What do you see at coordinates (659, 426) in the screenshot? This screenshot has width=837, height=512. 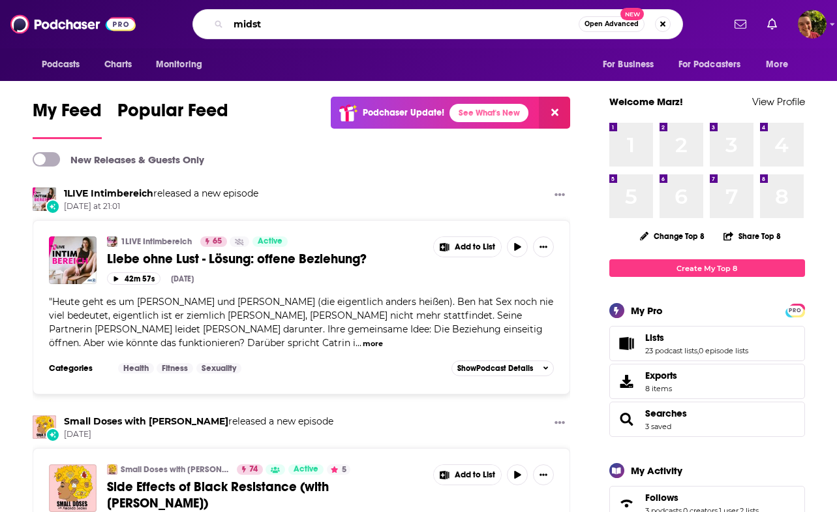 I see `a: 3 saved` at bounding box center [659, 426].